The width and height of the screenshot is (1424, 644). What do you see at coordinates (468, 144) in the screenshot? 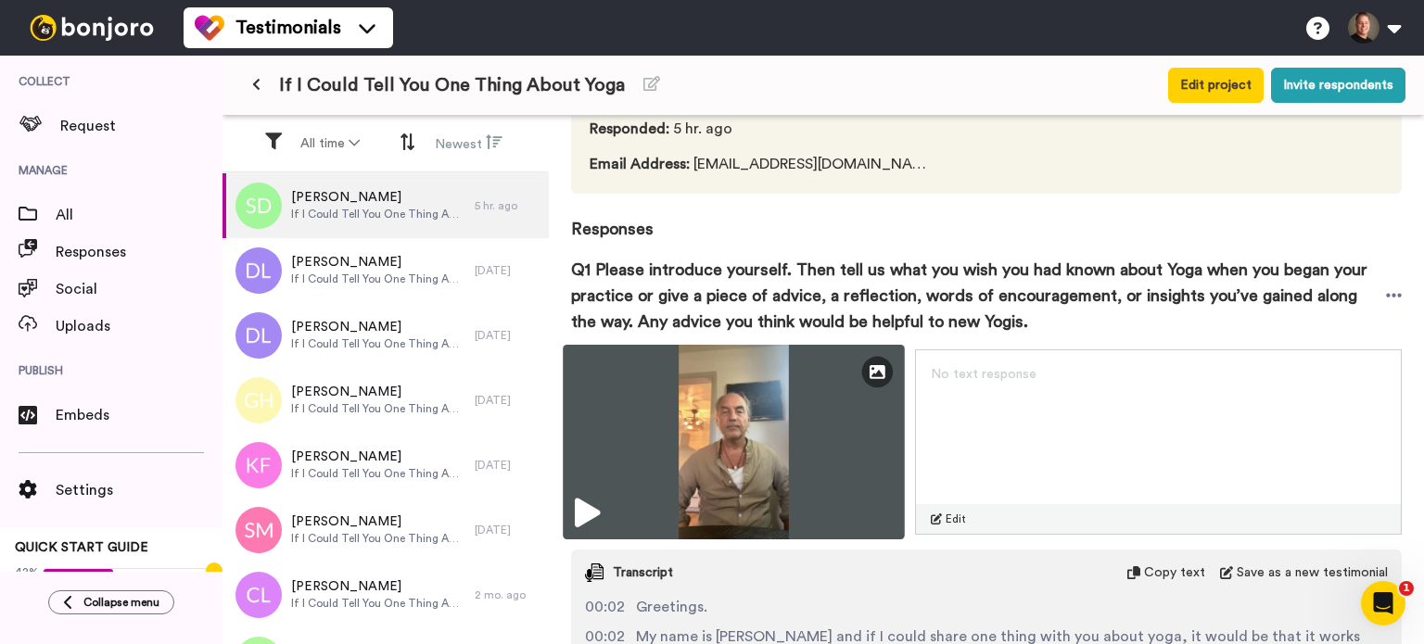
I see `button: Newest` at bounding box center [468, 144].